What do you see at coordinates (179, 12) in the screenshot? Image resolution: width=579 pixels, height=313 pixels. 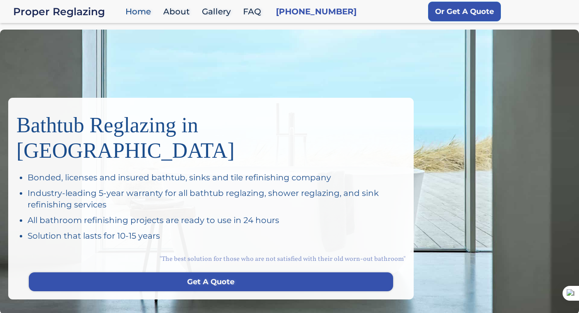 I see `a: About` at bounding box center [179, 12].